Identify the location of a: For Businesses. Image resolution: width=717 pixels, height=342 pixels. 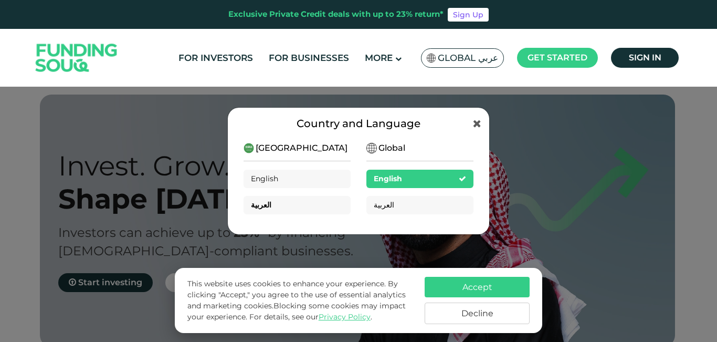
(309, 58).